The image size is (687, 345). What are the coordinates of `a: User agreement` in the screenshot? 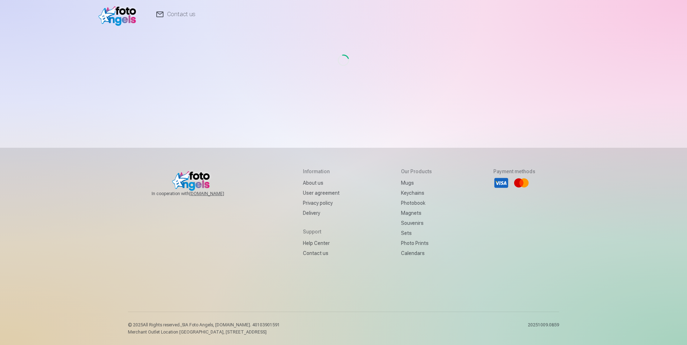 It's located at (321, 193).